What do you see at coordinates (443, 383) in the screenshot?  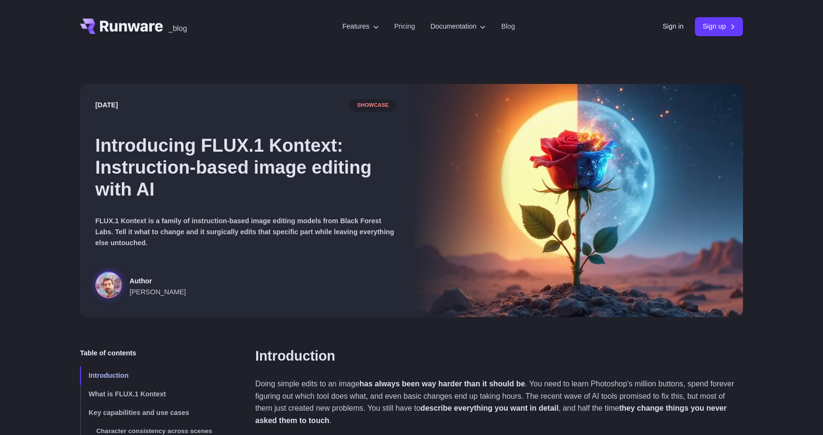 I see `strong: has always been way harder than it should be` at bounding box center [443, 383].